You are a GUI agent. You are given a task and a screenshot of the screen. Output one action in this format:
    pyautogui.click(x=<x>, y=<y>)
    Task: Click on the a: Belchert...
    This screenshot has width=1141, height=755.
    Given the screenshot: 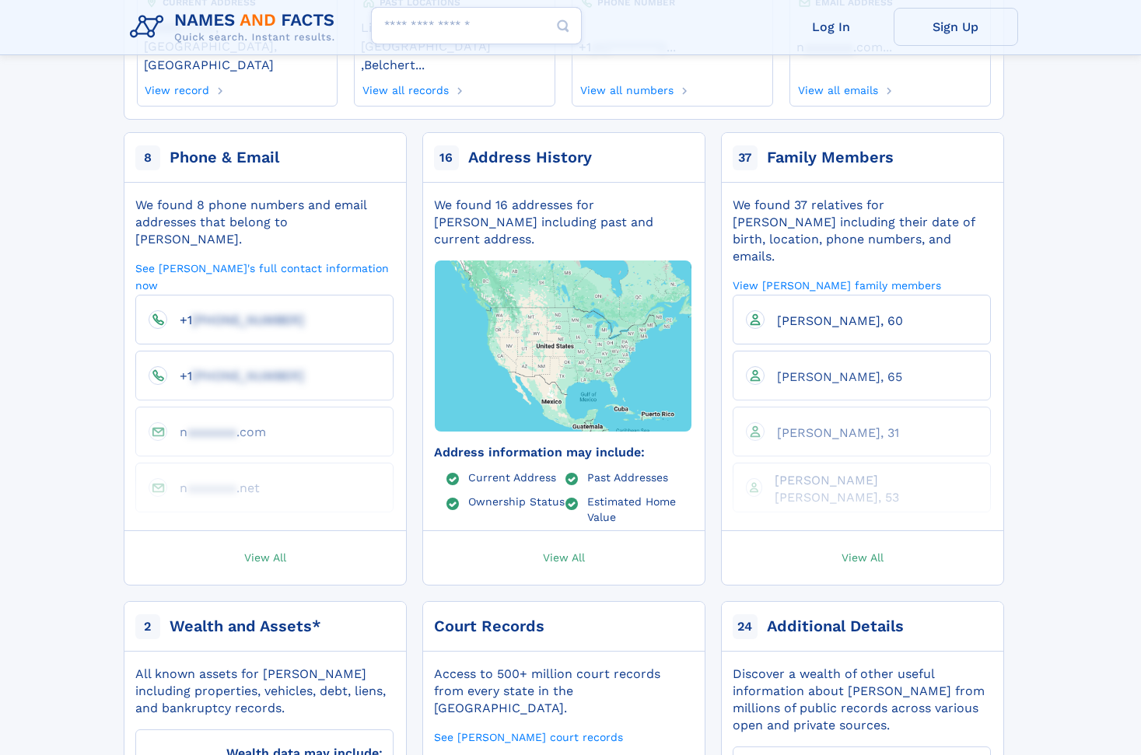 What is the action you would take?
    pyautogui.click(x=394, y=64)
    